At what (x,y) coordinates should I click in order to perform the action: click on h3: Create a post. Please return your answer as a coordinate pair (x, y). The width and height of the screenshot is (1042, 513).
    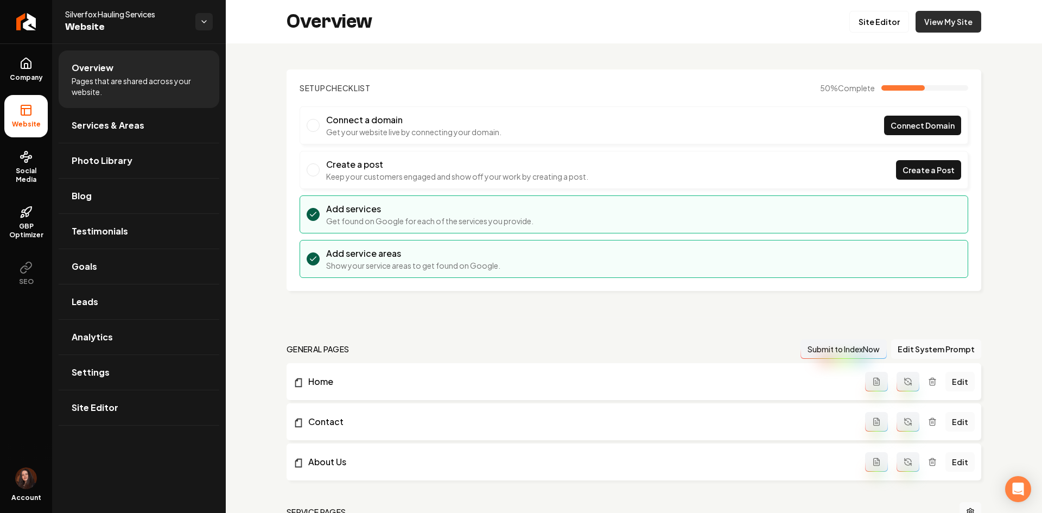
    Looking at the image, I should click on (457, 164).